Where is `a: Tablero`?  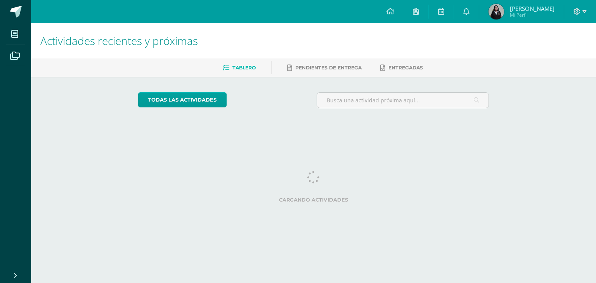 a: Tablero is located at coordinates (239, 68).